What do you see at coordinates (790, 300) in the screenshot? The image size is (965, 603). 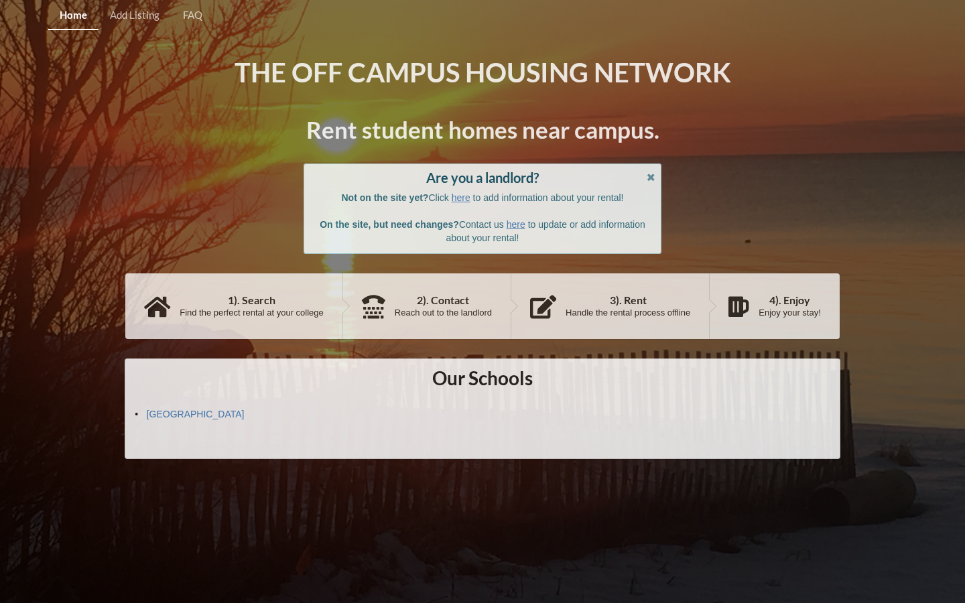 I see `div: 4). Enjoy` at bounding box center [790, 300].